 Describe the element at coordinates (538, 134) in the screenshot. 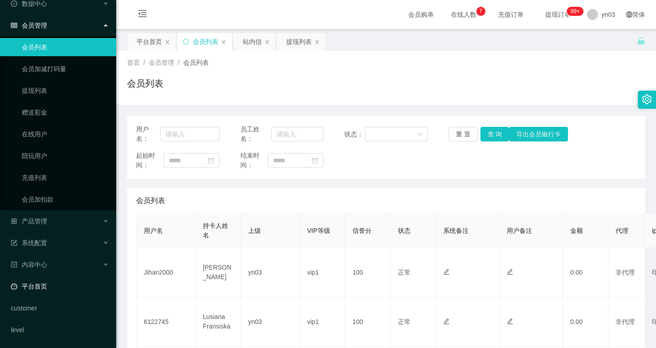

I see `button: 导出会员银行卡` at that location.